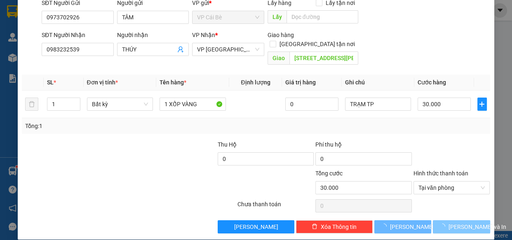 This screenshot has height=240, width=512. What do you see at coordinates (120, 104) in the screenshot?
I see `span: Bất kỳ` at bounding box center [120, 104].